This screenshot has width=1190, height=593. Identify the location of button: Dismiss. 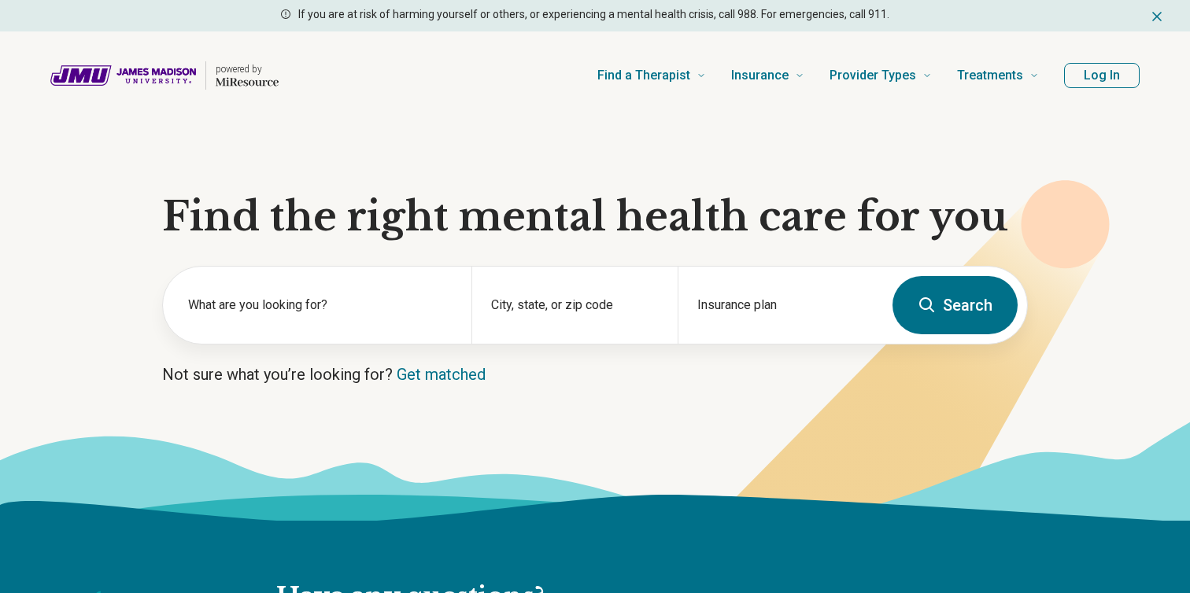
(1157, 16).